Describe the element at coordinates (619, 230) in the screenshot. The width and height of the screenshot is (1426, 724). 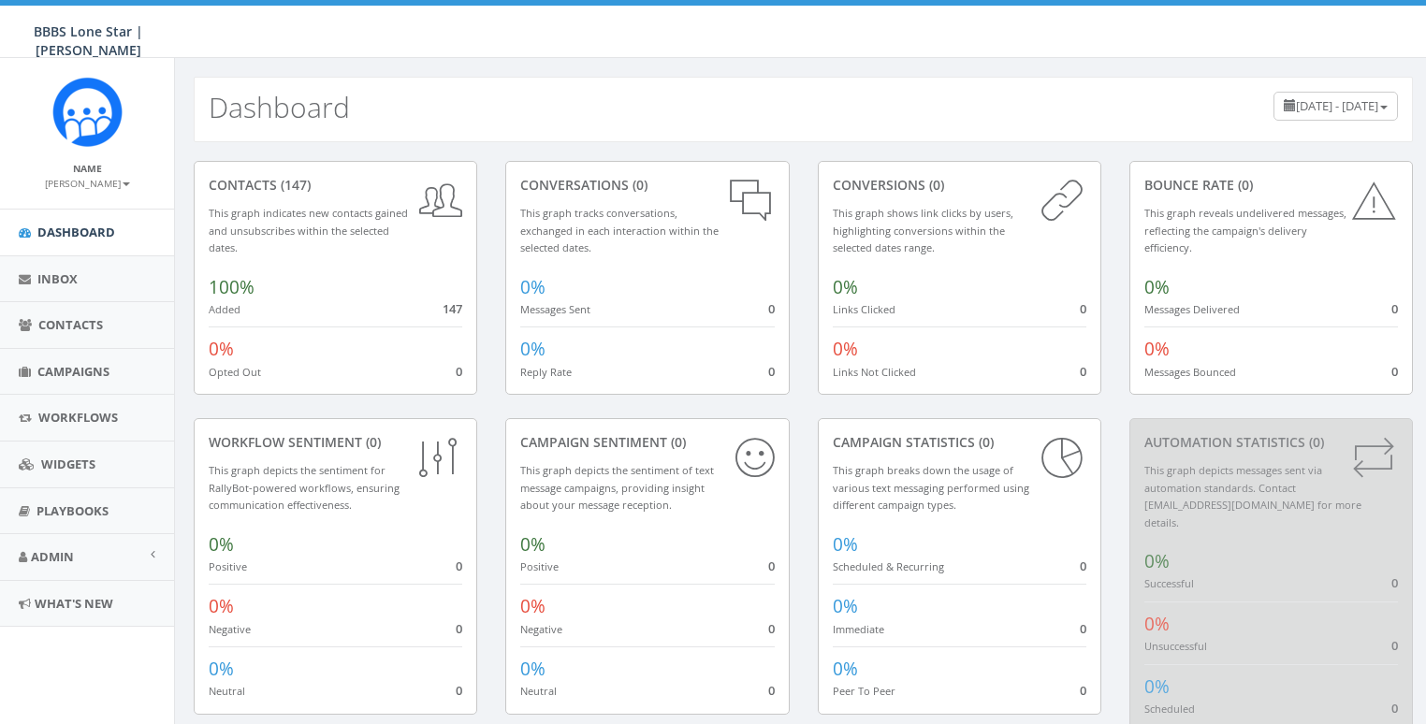
I see `small: This graph tracks conversations, exchanged in each interaction within the selected dates.` at that location.